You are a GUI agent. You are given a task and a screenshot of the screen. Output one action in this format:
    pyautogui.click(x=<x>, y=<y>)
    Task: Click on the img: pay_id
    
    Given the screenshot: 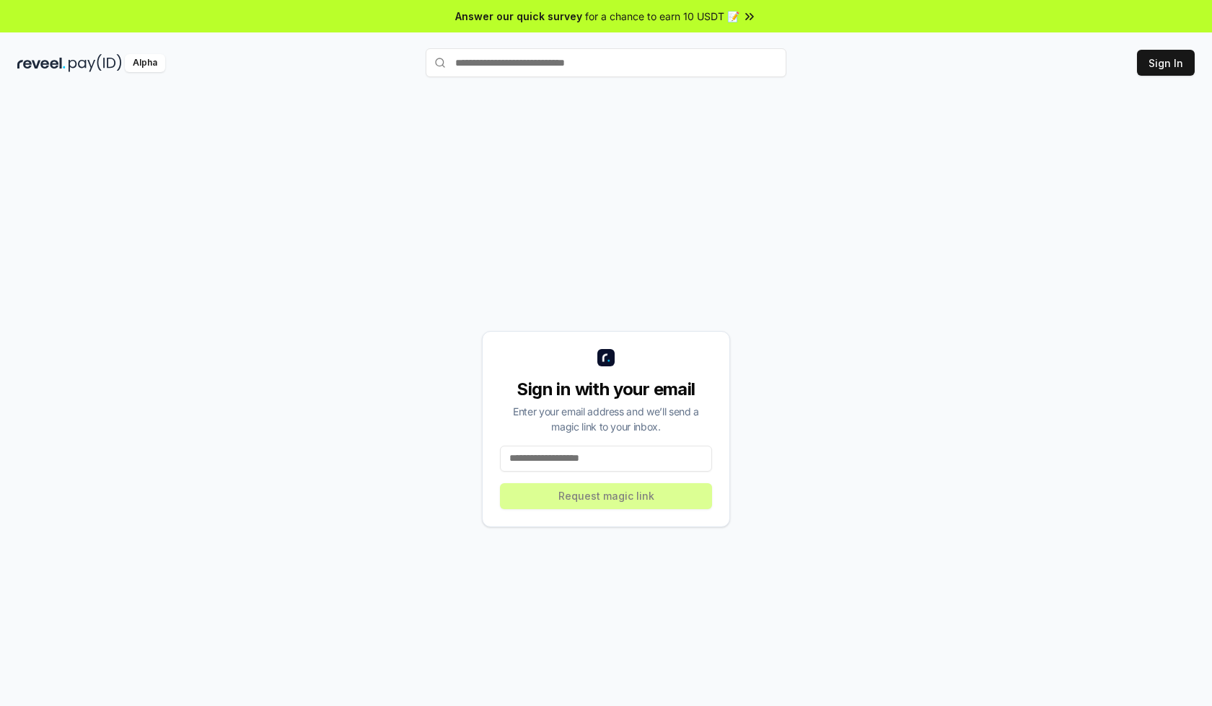 What is the action you would take?
    pyautogui.click(x=95, y=63)
    